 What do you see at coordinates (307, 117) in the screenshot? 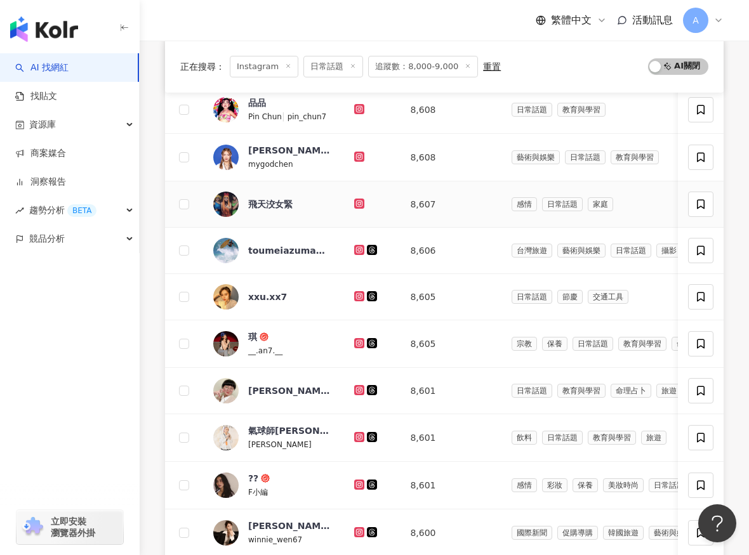
I see `span: pin_chun7` at bounding box center [307, 117].